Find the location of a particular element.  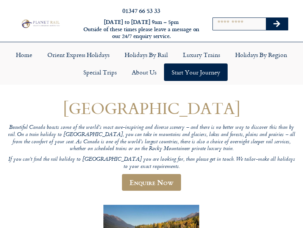

nav: Menu is located at coordinates (152, 63).